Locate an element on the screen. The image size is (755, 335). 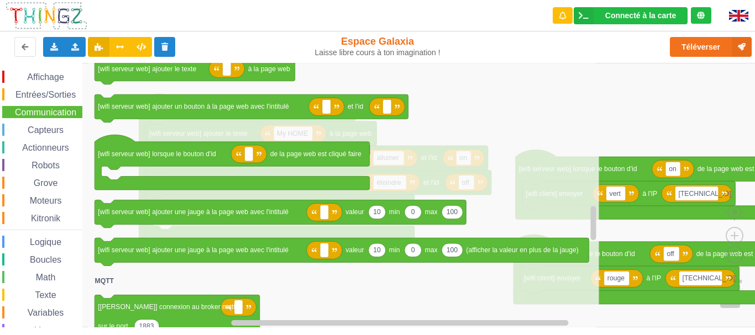
div: Tu es connecté au serveur de création de Thingz is located at coordinates (701, 15).